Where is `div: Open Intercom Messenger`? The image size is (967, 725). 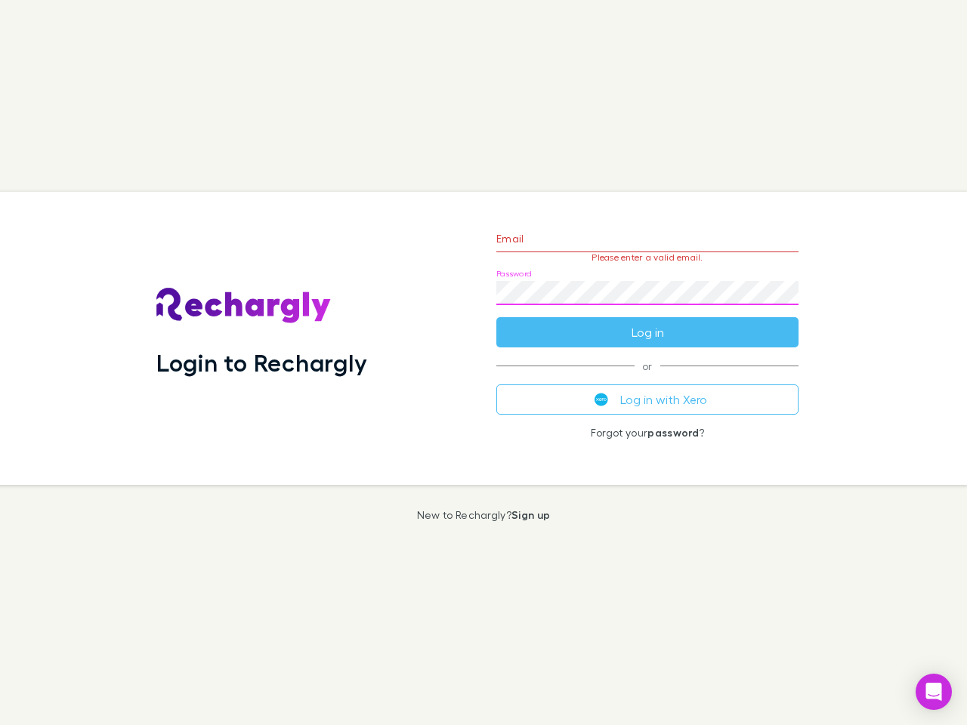 div: Open Intercom Messenger is located at coordinates (933, 692).